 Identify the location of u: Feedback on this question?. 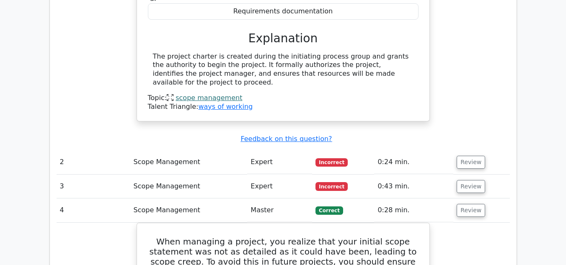
(286, 139).